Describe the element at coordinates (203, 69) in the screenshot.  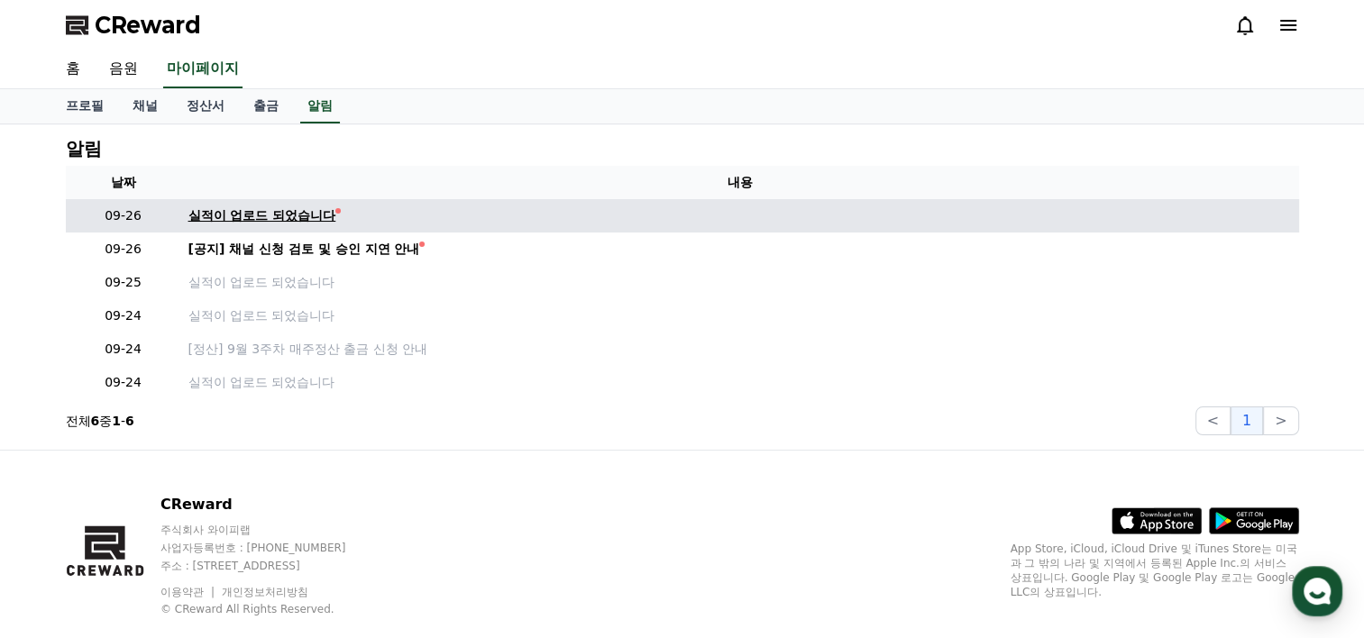
I see `a: 마이페이지` at that location.